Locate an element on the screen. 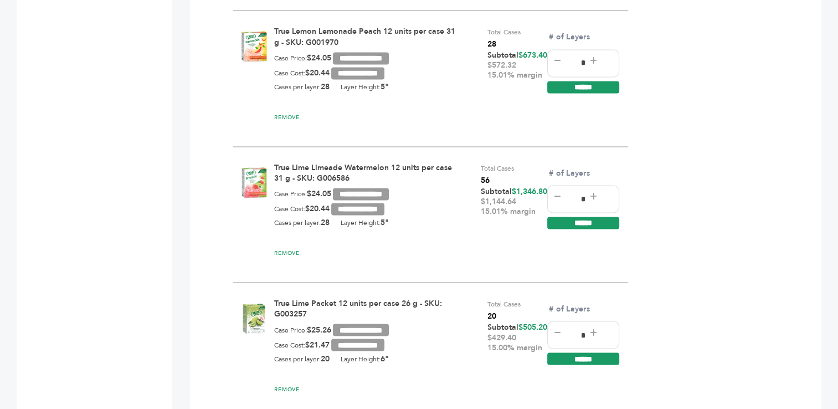  span: 20 is located at coordinates (504, 316).